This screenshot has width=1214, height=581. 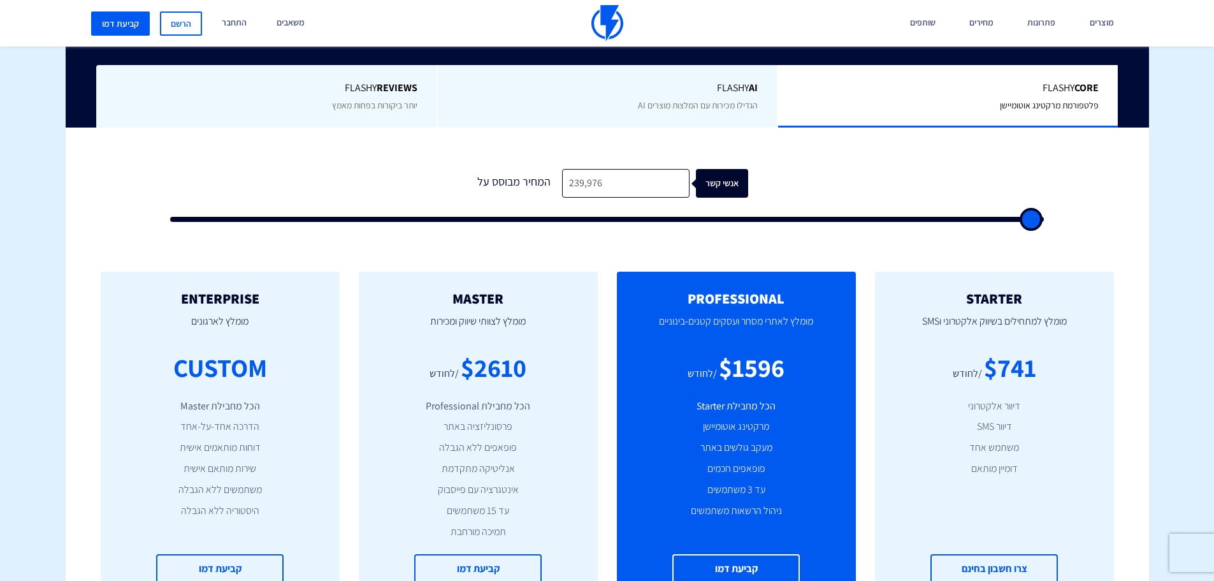 I want to click on h2: PROFESSIONAL, so click(x=736, y=298).